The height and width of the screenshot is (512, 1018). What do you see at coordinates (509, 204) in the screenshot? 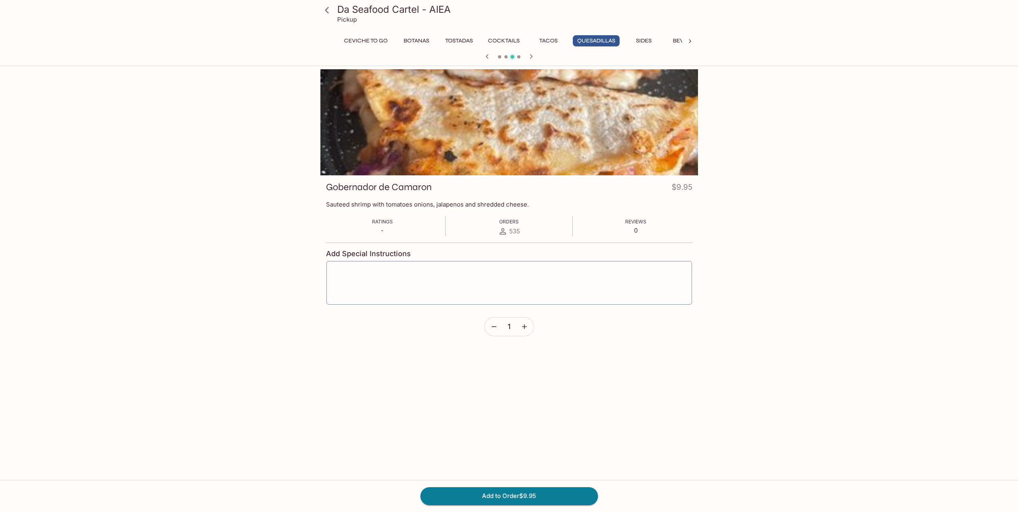
I see `p: Sauteed shrimp with tomatoes onions, jalapenos and shredded cheese.` at bounding box center [509, 204].